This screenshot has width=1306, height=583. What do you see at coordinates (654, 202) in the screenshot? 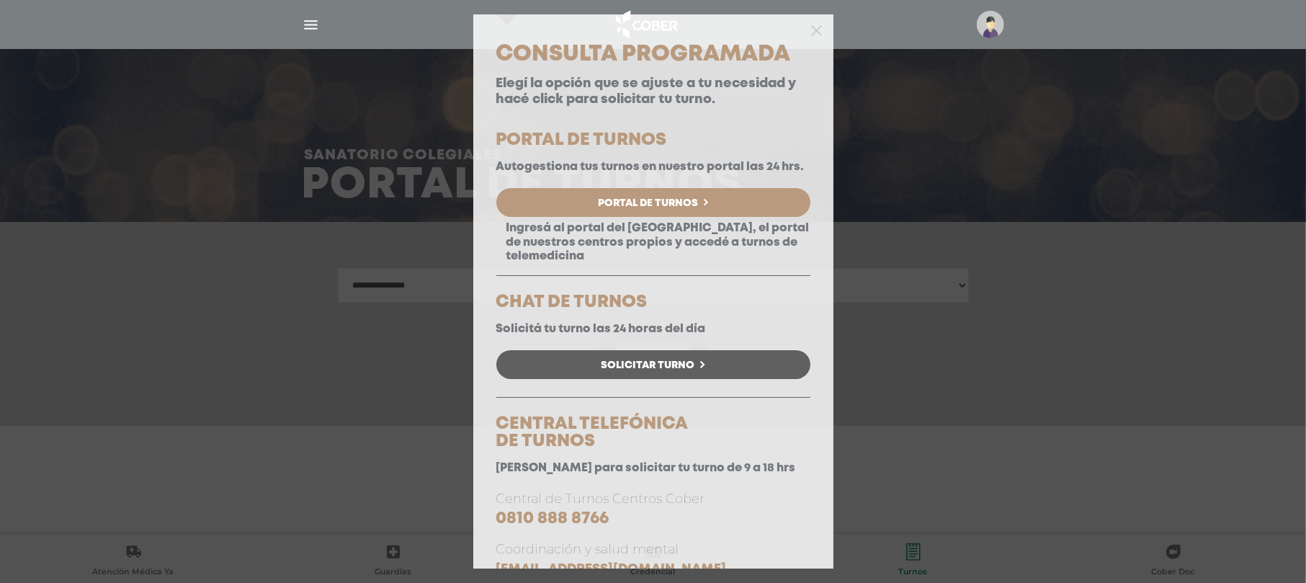
I see `a: Portal de Turnos` at bounding box center [654, 202].